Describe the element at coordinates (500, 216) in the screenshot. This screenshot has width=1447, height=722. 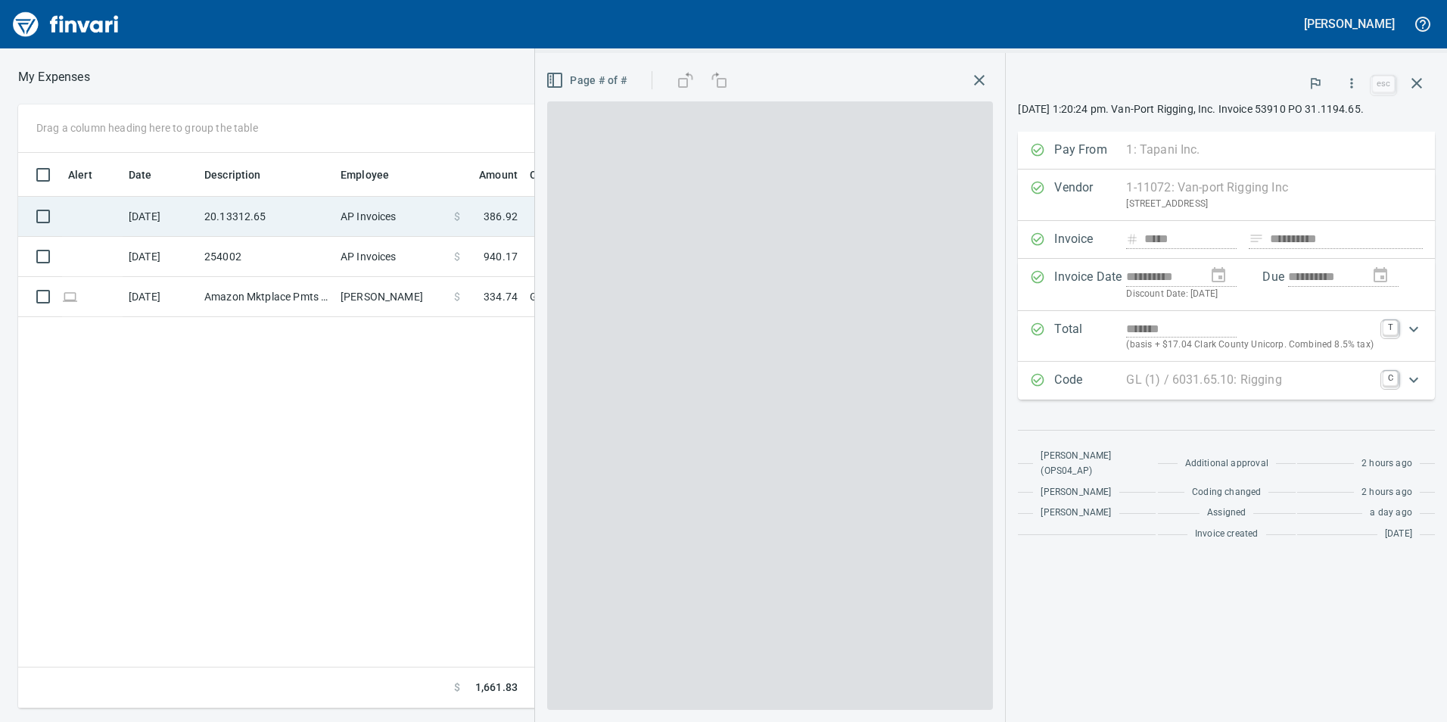
I see `span: 386.92` at that location.